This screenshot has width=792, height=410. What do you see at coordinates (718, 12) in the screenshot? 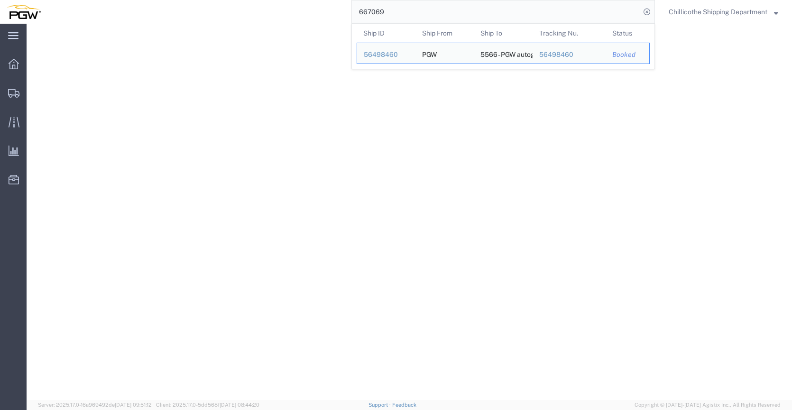
I see `span: Chillicothe Shipping Department` at bounding box center [718, 12].